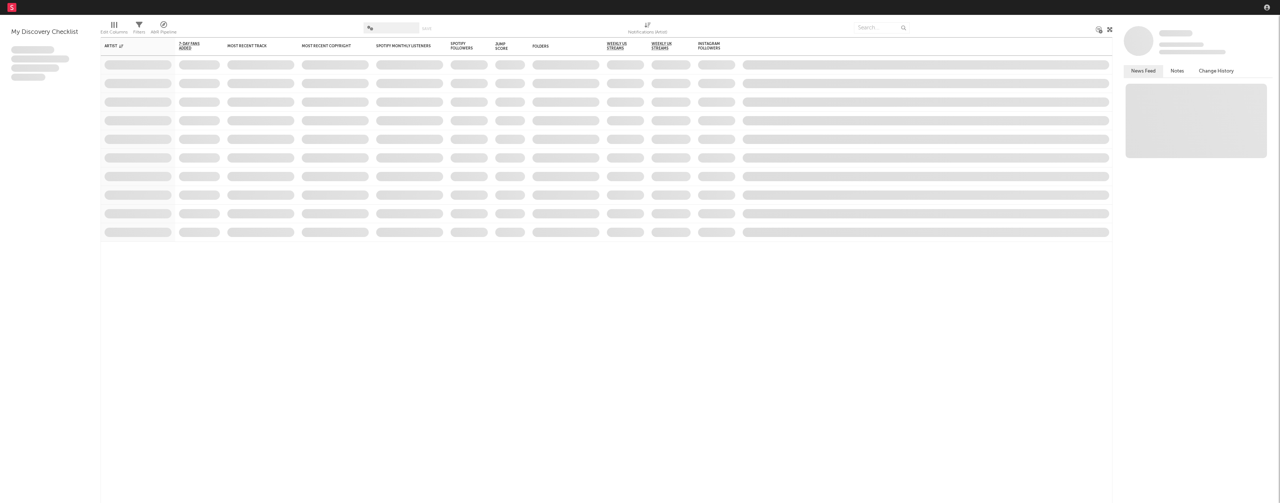 The height and width of the screenshot is (503, 1280). Describe the element at coordinates (194, 46) in the screenshot. I see `span: 7-Day Fans Added` at that location.